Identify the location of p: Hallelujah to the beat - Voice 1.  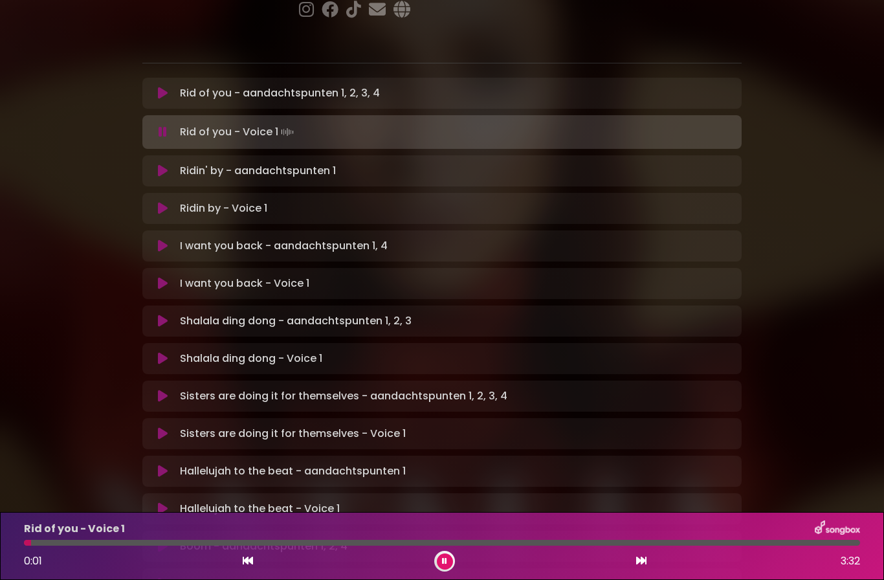
(260, 509).